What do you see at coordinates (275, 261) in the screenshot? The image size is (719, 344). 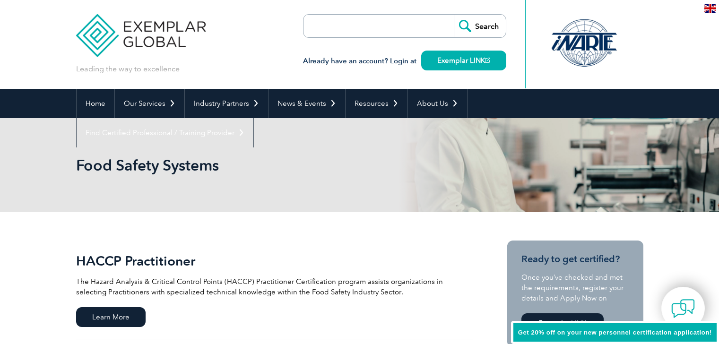 I see `h2: HACCP Practitioner` at bounding box center [275, 261].